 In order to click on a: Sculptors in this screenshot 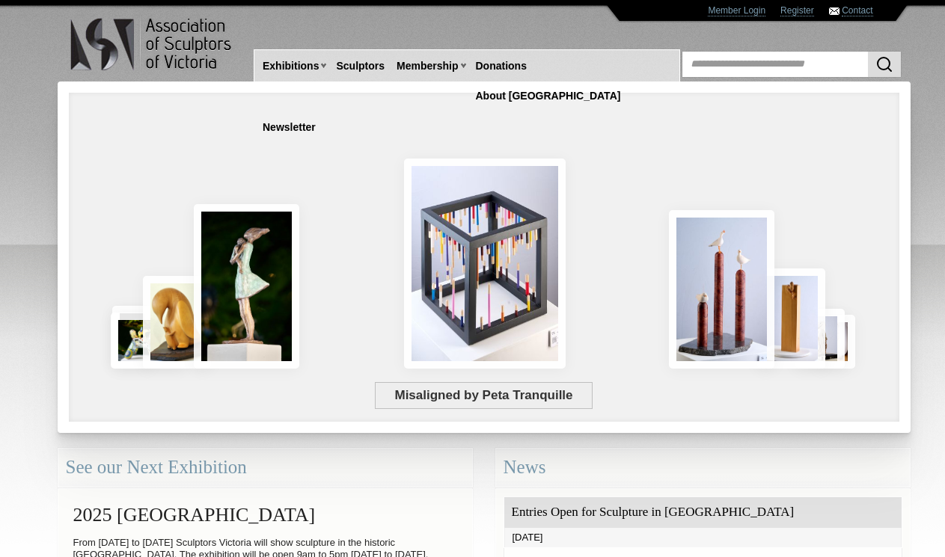, I will do `click(360, 66)`.